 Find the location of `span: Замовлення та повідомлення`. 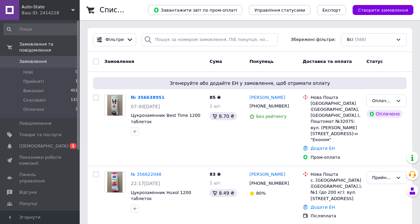

span: Замовлення та повідомлення is located at coordinates (49, 47).